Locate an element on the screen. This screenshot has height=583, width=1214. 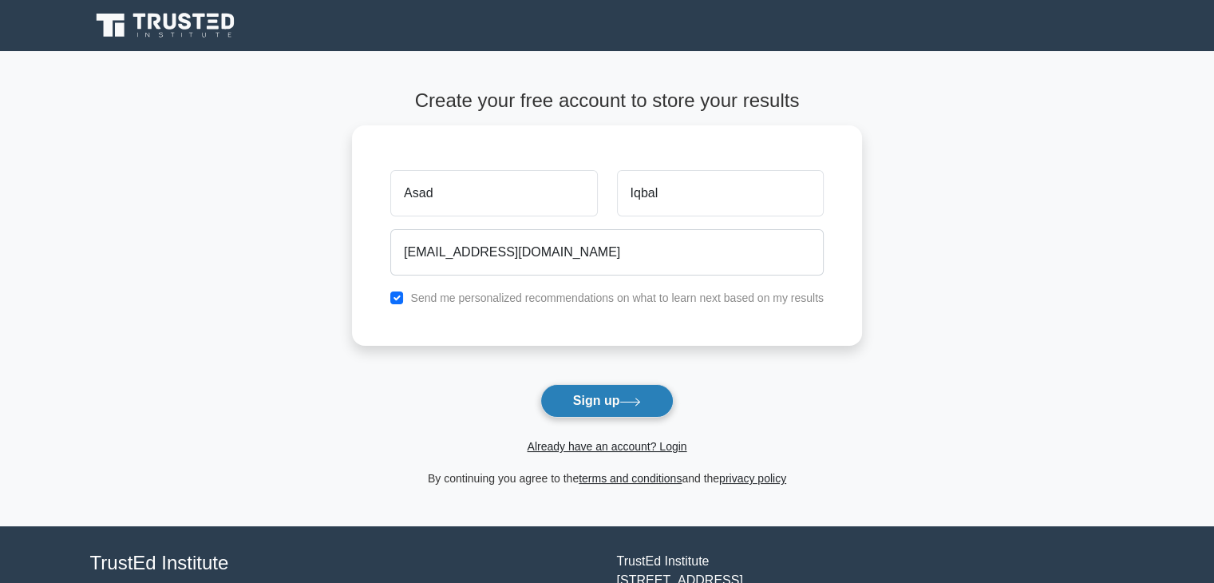
a: Already have an account? Login is located at coordinates (607, 446).